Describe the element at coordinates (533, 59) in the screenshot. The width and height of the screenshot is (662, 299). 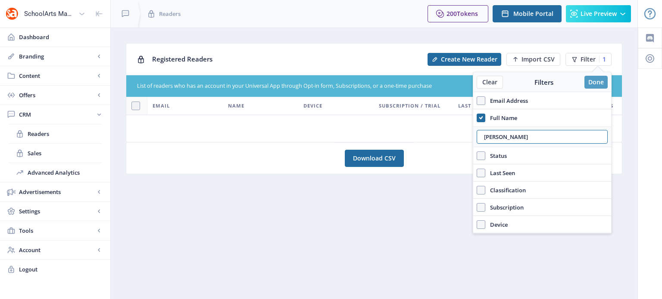
I see `button: Import CSV` at that location.